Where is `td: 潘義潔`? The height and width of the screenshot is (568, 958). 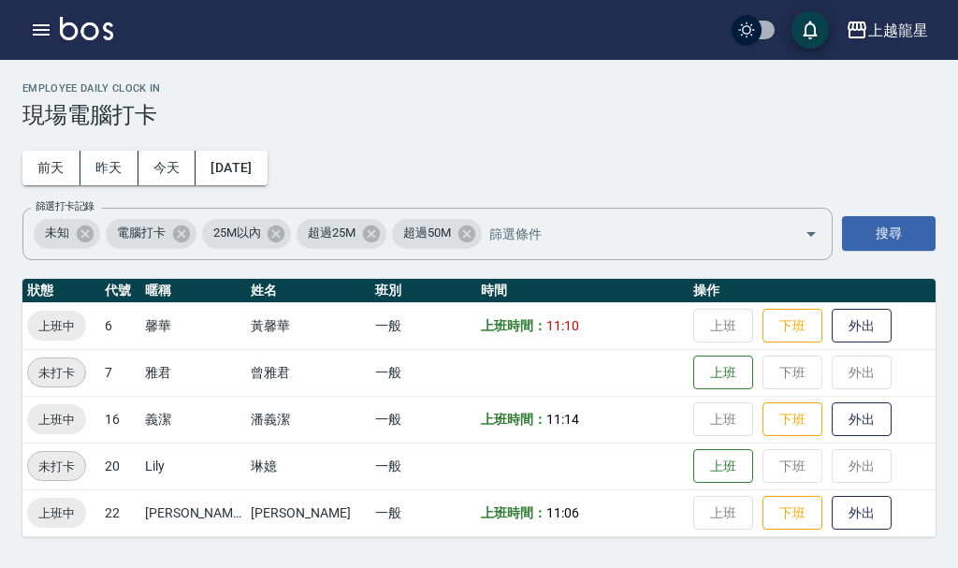 td: 潘義潔 is located at coordinates (308, 419).